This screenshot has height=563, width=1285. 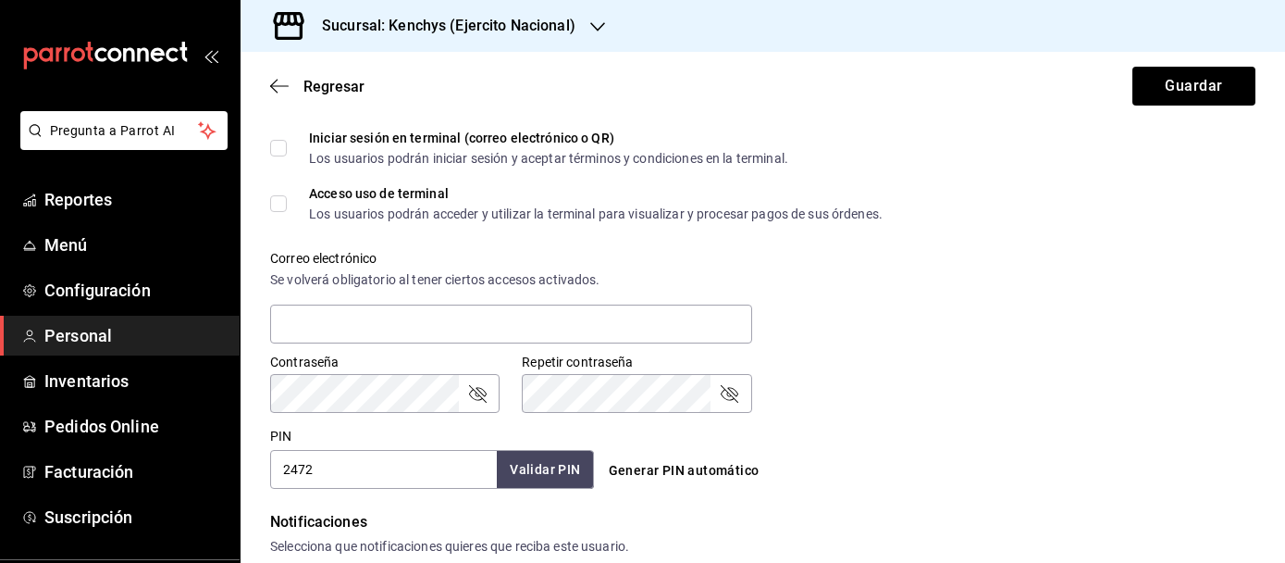 What do you see at coordinates (545, 469) in the screenshot?
I see `button: Validar PIN` at bounding box center [545, 469].